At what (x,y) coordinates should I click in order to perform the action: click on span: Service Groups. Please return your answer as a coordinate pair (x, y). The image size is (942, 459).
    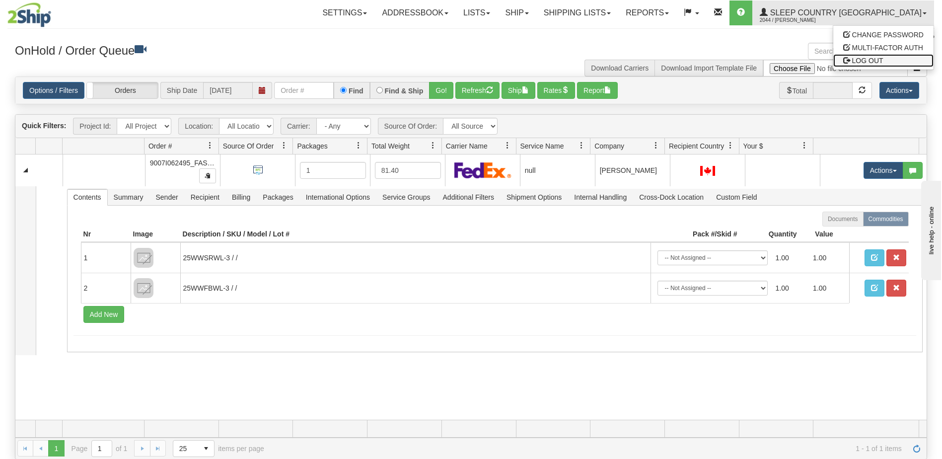
    Looking at the image, I should click on (406, 197).